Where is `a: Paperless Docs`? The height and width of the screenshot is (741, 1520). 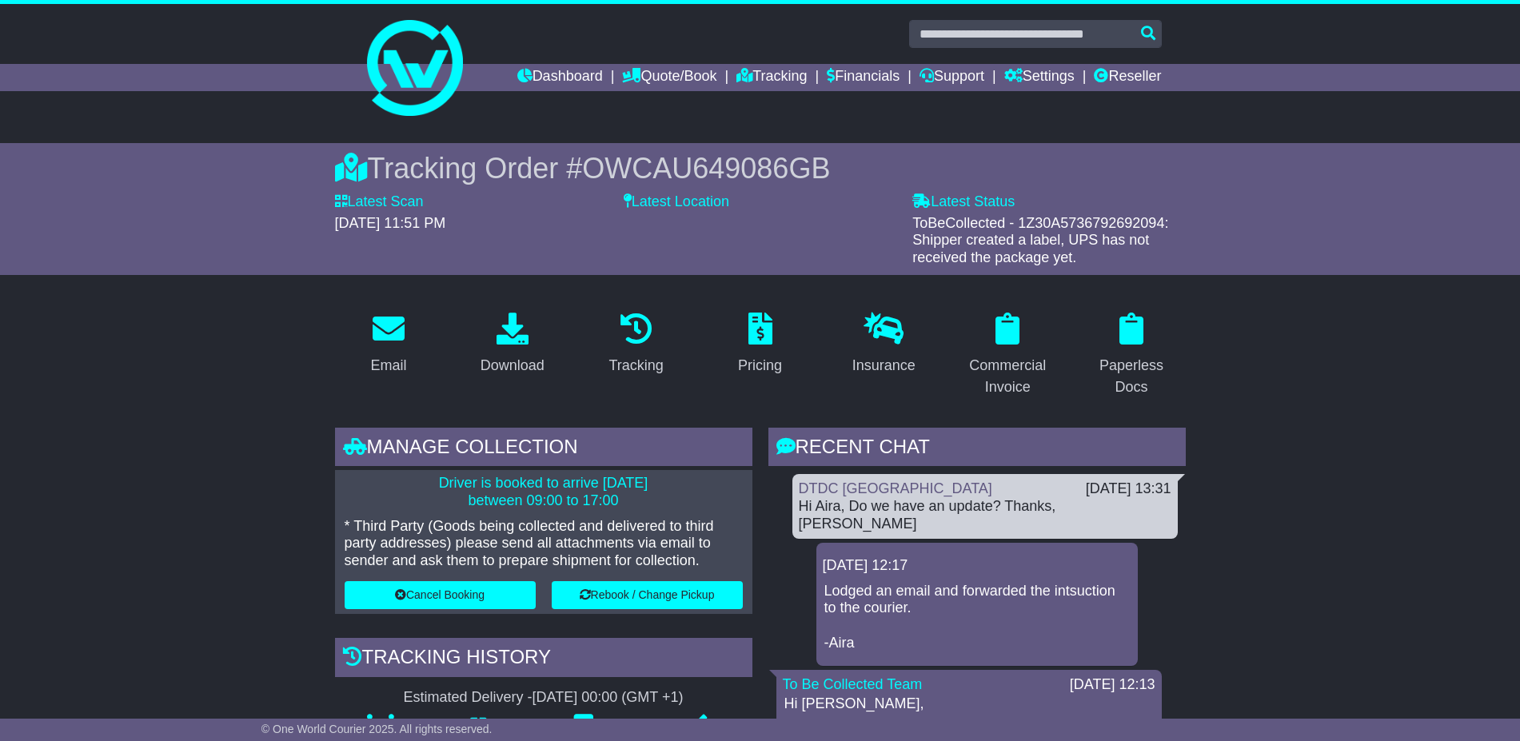 a: Paperless Docs is located at coordinates (1132, 355).